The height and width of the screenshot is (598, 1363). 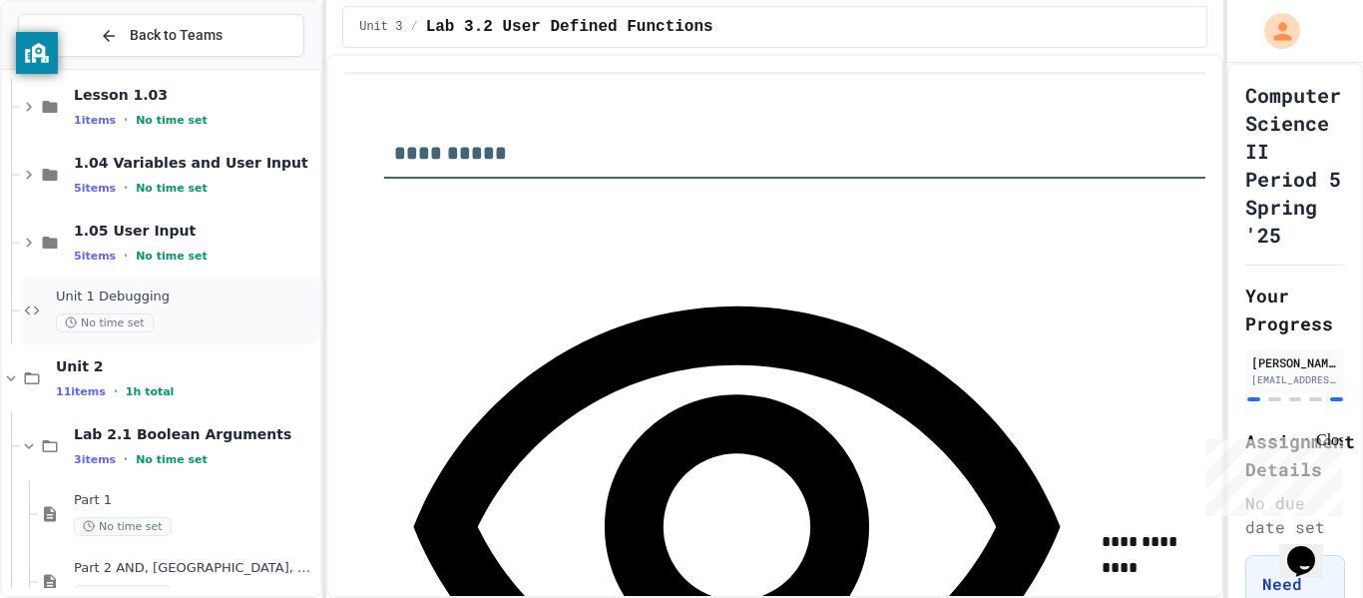 What do you see at coordinates (1274, 31) in the screenshot?
I see `div: My Account` at bounding box center [1274, 31].